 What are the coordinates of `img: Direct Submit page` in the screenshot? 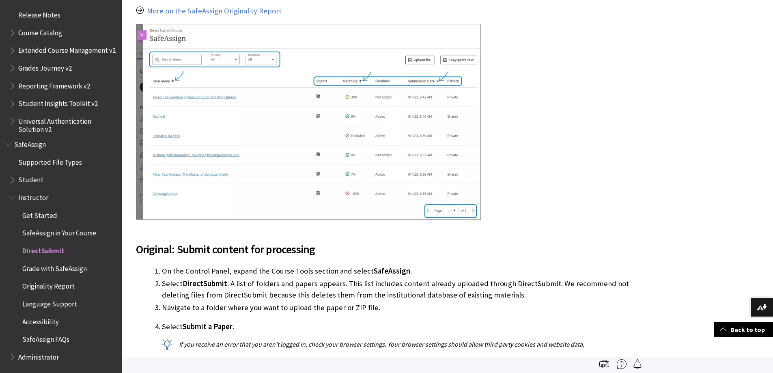 It's located at (308, 121).